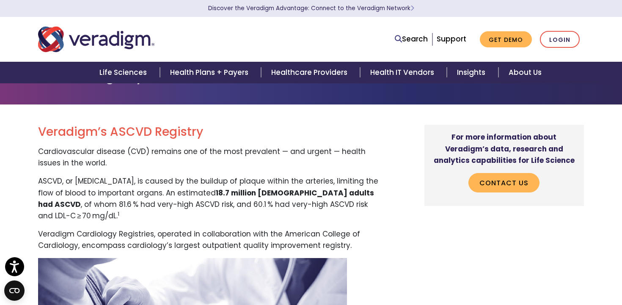 The image size is (622, 305). I want to click on sup: 1, so click(118, 214).